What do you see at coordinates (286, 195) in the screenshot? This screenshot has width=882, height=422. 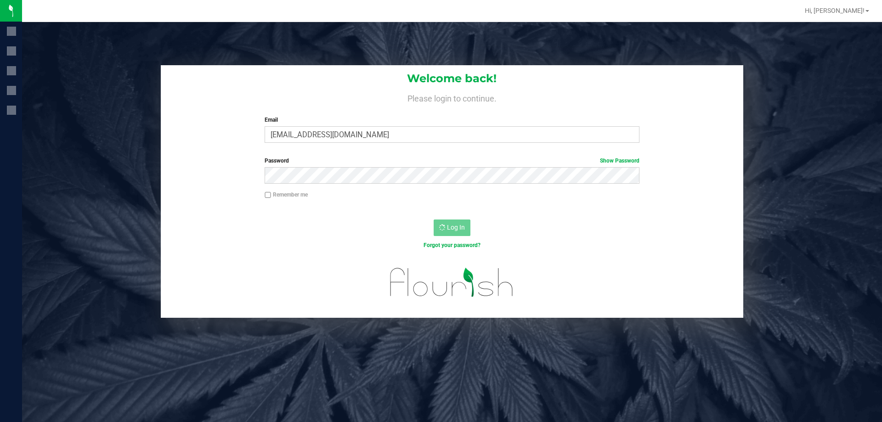 I see `label: Remember me` at bounding box center [286, 195].